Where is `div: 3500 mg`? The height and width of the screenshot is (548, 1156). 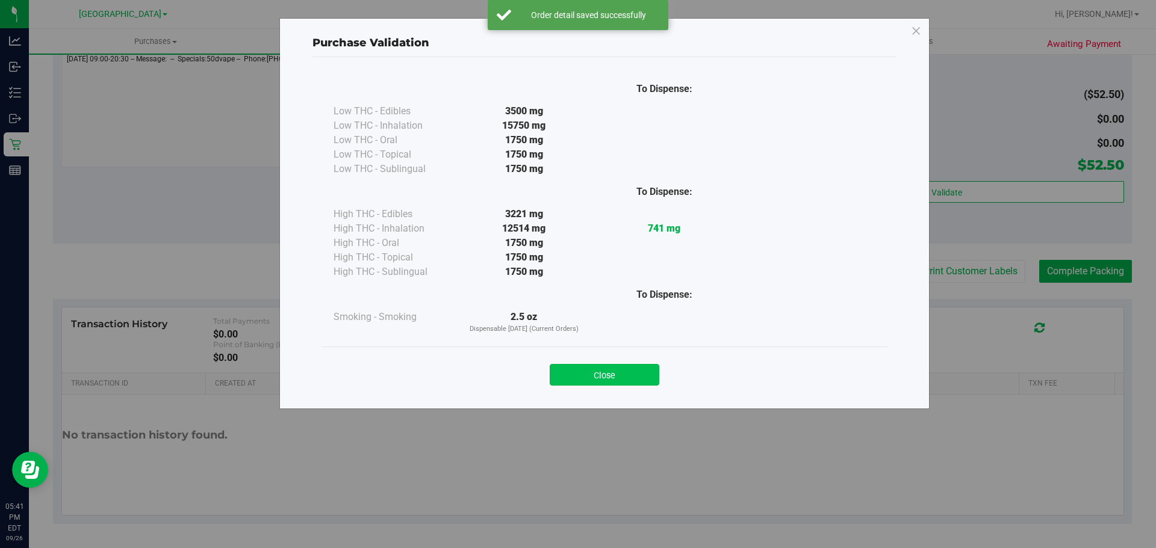
div: 3500 mg is located at coordinates (524, 111).